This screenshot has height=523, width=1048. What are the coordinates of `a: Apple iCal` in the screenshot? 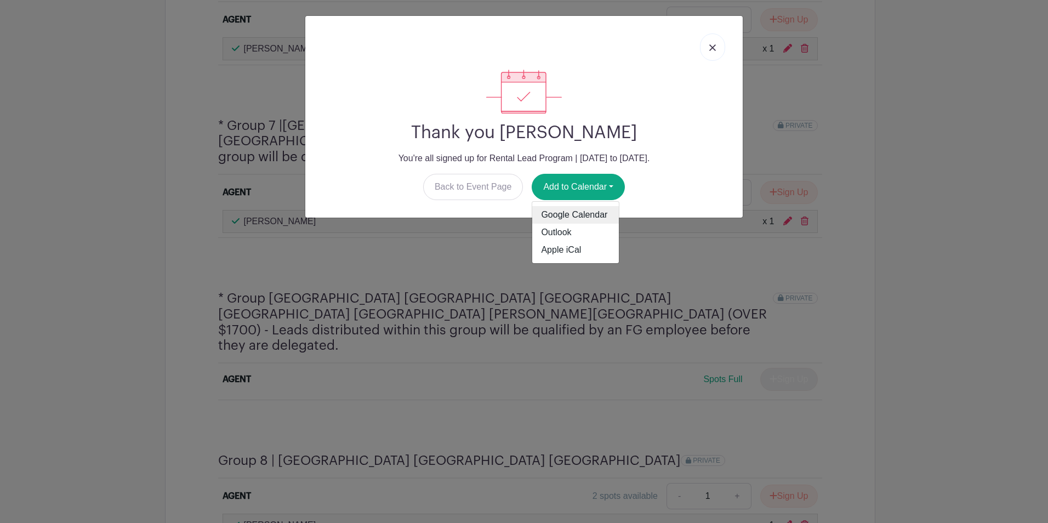 It's located at (575, 250).